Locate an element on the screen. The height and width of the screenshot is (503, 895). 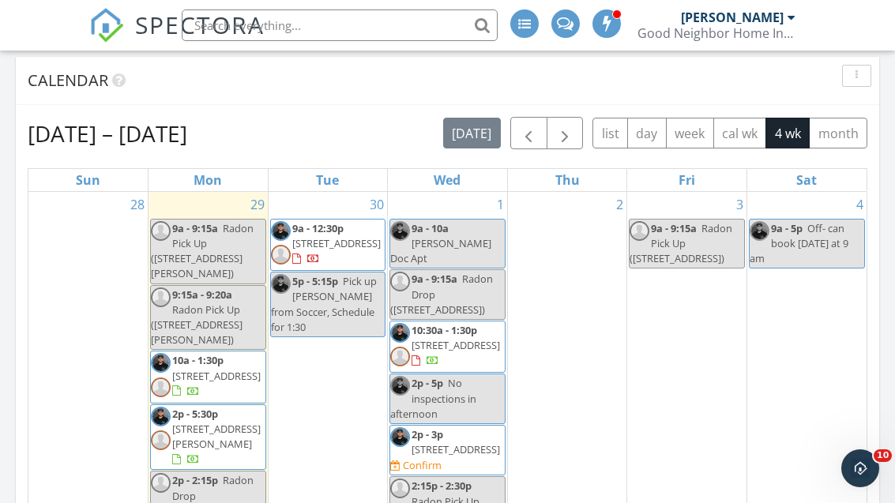
span: 10:30a - 1:30p is located at coordinates (444, 330).